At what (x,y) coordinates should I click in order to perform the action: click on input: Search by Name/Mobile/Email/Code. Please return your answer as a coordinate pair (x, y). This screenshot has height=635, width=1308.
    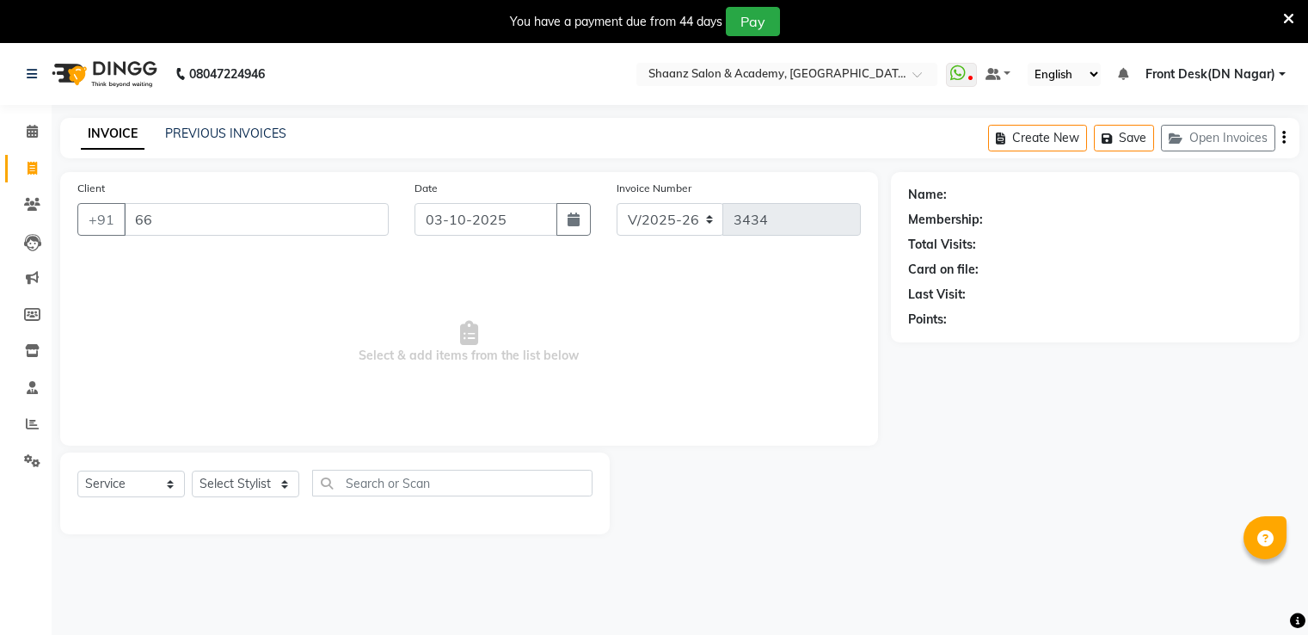
    Looking at the image, I should click on (256, 219).